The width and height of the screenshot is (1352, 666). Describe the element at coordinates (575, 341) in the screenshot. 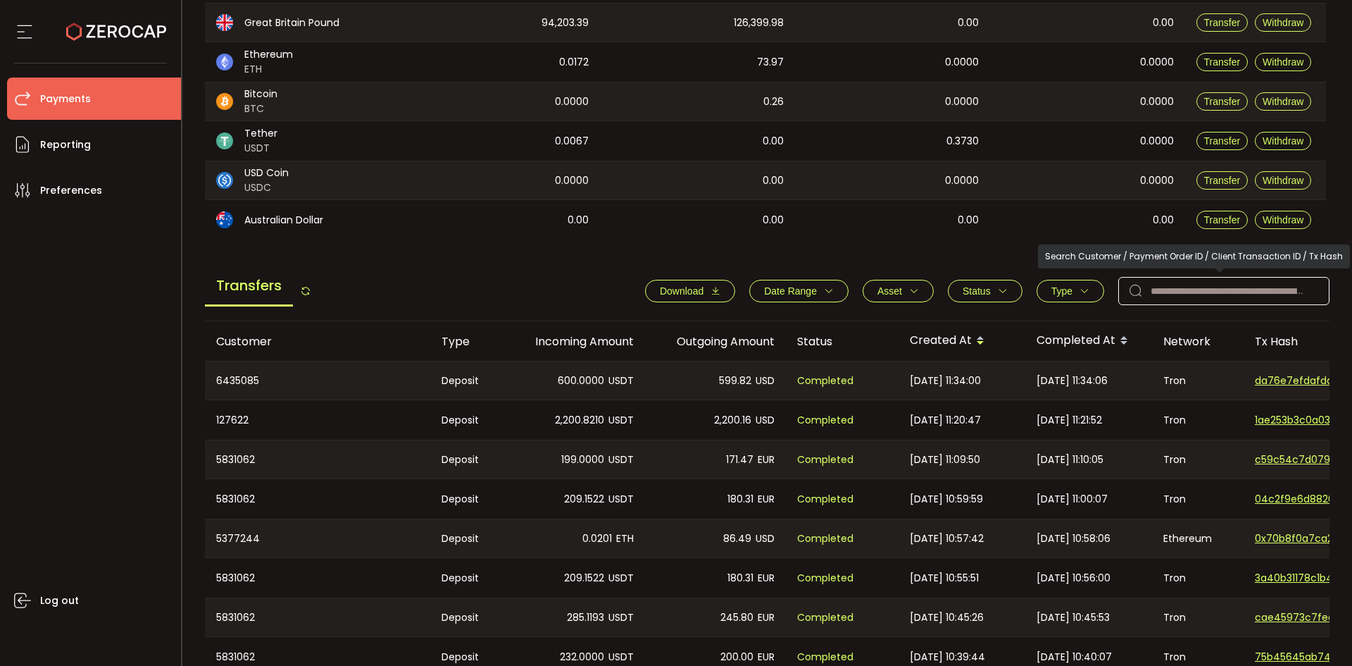

I see `div: Incoming Amount` at that location.